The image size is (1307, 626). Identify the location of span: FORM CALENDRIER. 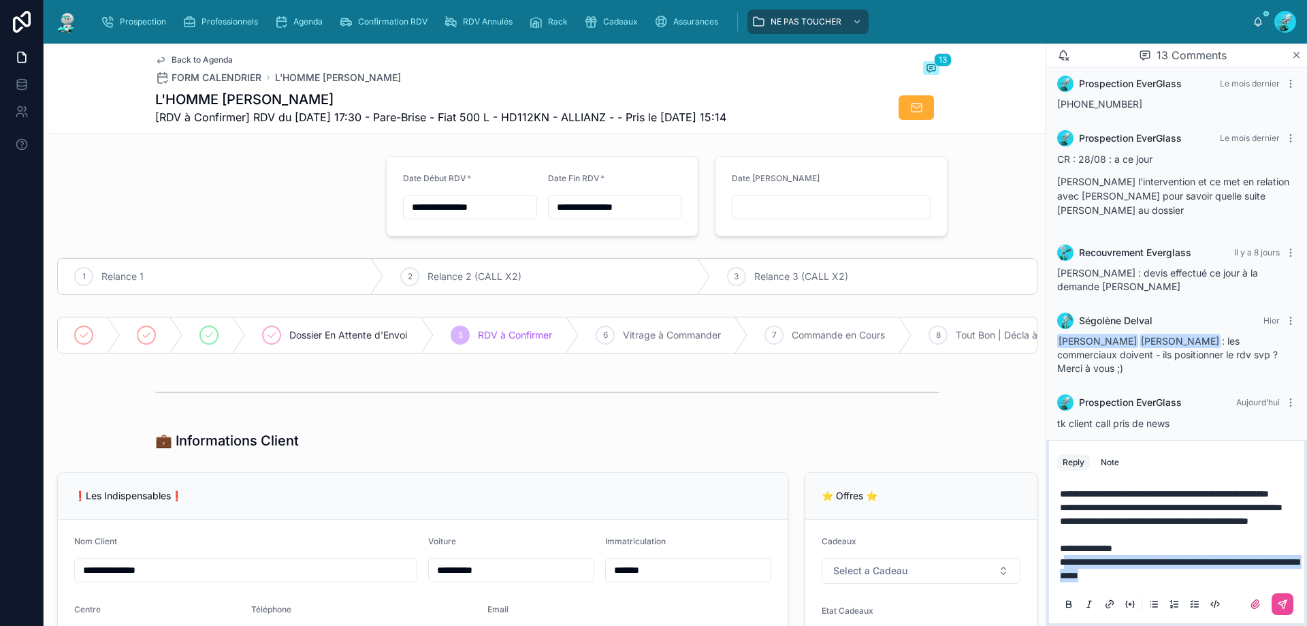
(217, 78).